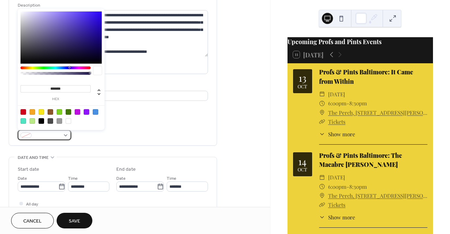 The image size is (450, 234). What do you see at coordinates (32, 112) in the screenshot?
I see `div: #F5A623` at bounding box center [32, 112].